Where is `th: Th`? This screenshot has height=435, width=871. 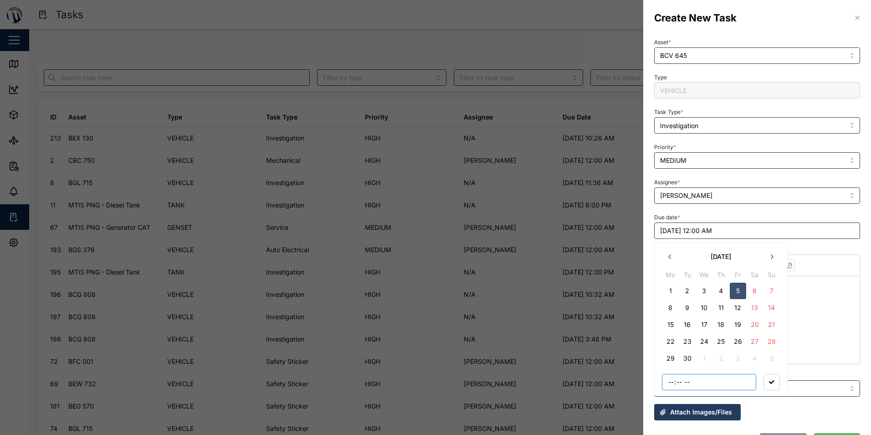 th: Th is located at coordinates (721, 276).